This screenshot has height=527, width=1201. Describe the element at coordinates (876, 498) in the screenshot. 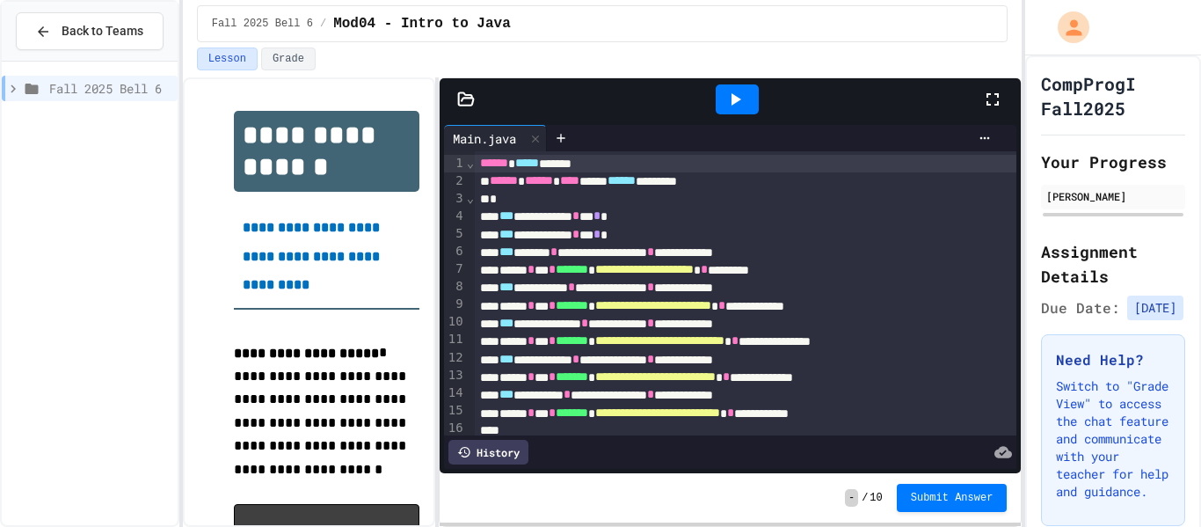

I see `span: 10` at that location.